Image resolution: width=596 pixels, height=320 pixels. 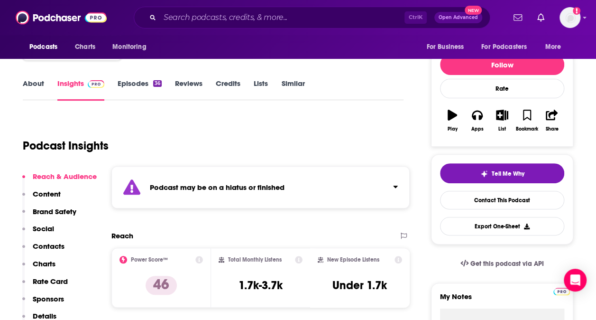 What do you see at coordinates (38, 232) in the screenshot?
I see `button: Social` at bounding box center [38, 232].